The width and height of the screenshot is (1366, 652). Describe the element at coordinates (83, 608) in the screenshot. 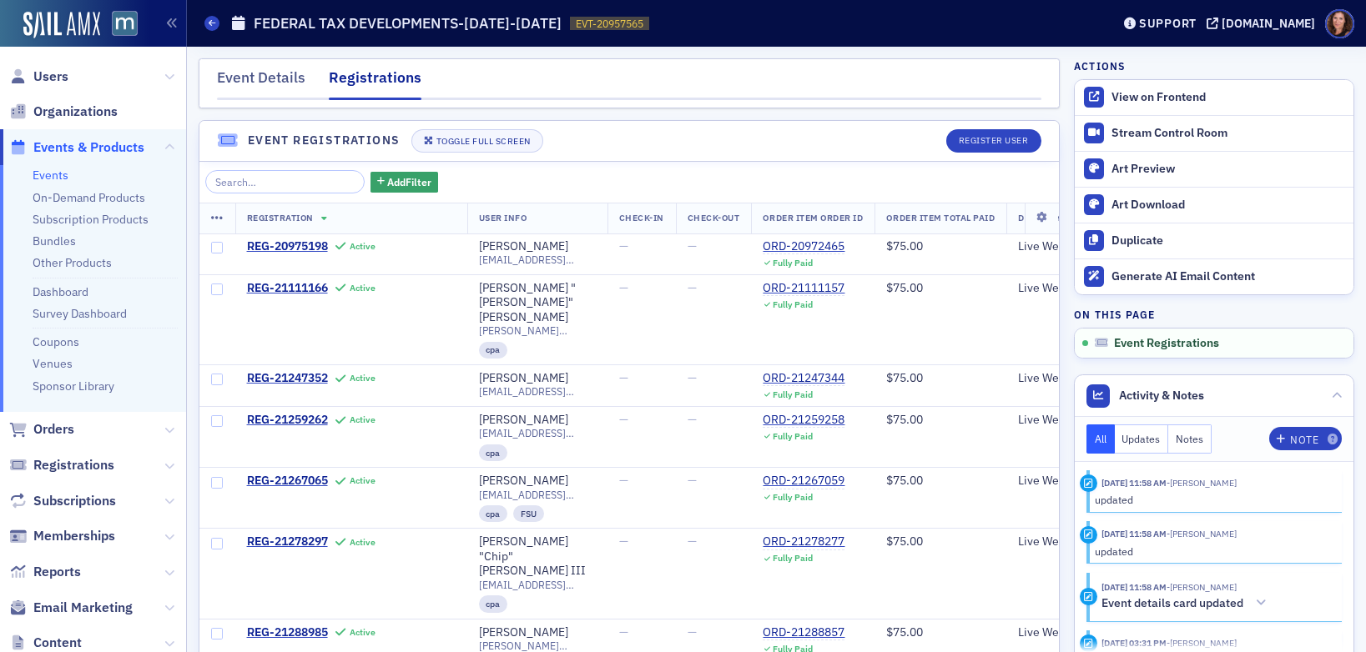

I see `span: Email Marketing` at that location.